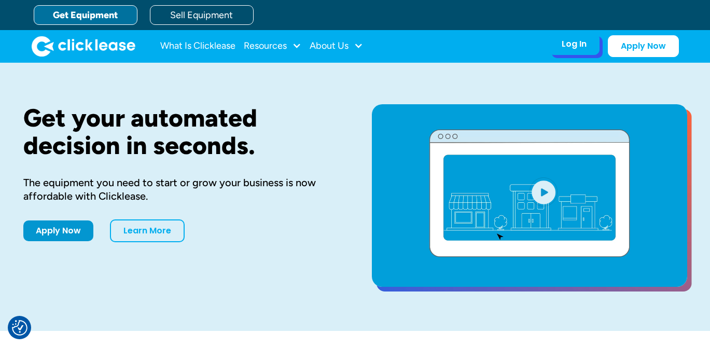 Image resolution: width=710 pixels, height=347 pixels. Describe the element at coordinates (181, 132) in the screenshot. I see `h1: Get your automated decision in seconds.` at that location.